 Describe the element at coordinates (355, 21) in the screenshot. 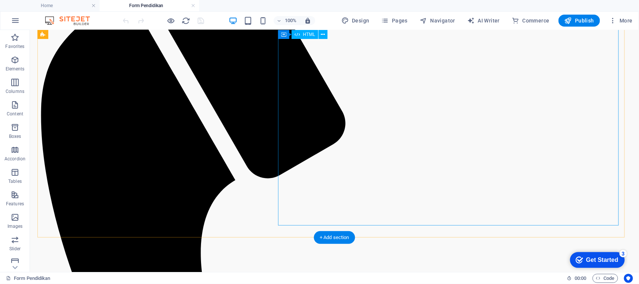

I see `span: Design` at that location.